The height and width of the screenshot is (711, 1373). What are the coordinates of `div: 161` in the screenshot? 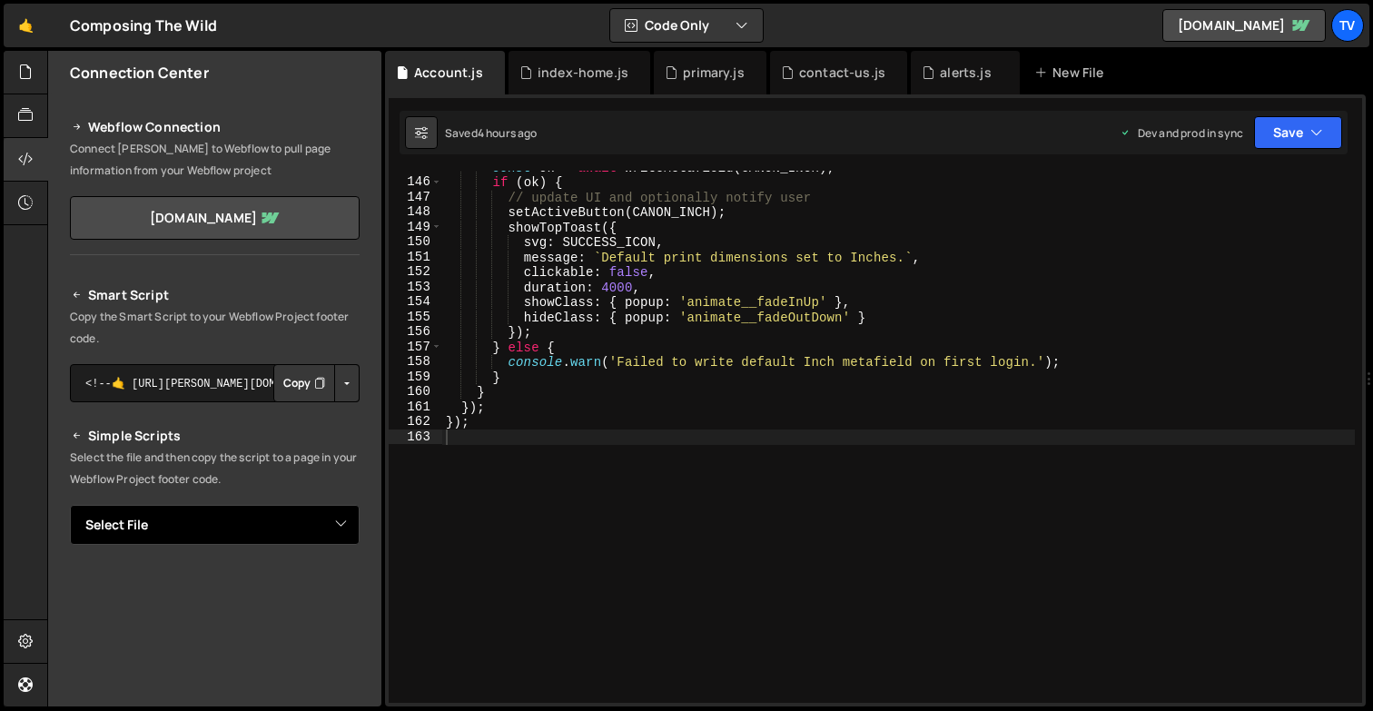 It's located at (415, 407).